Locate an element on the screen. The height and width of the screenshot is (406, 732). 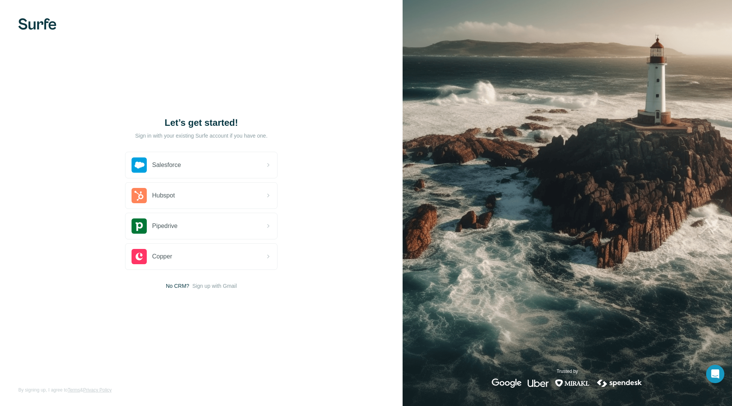
img: google's logo is located at coordinates (507, 383).